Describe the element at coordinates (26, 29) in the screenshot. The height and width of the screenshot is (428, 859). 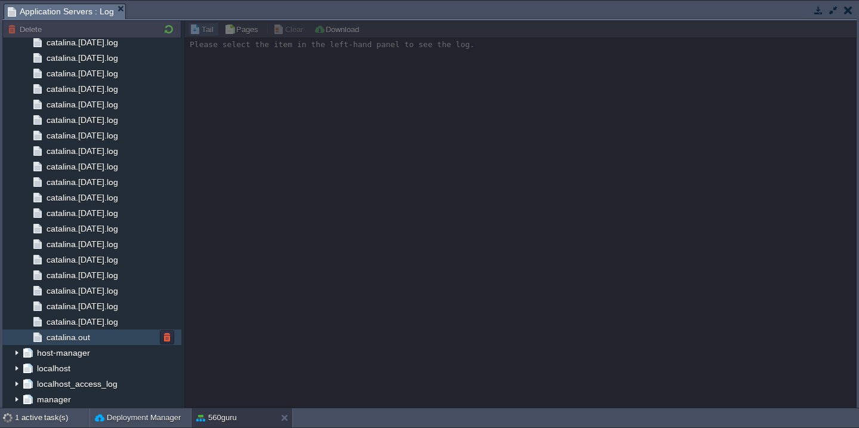
I see `button: Delete` at that location.